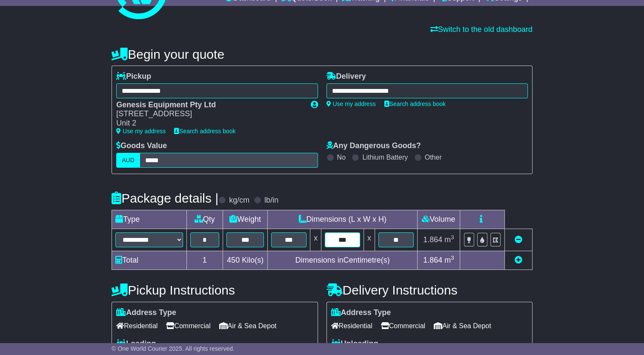 The height and width of the screenshot is (355, 644). Describe the element at coordinates (518, 240) in the screenshot. I see `a: Remove this item` at that location.